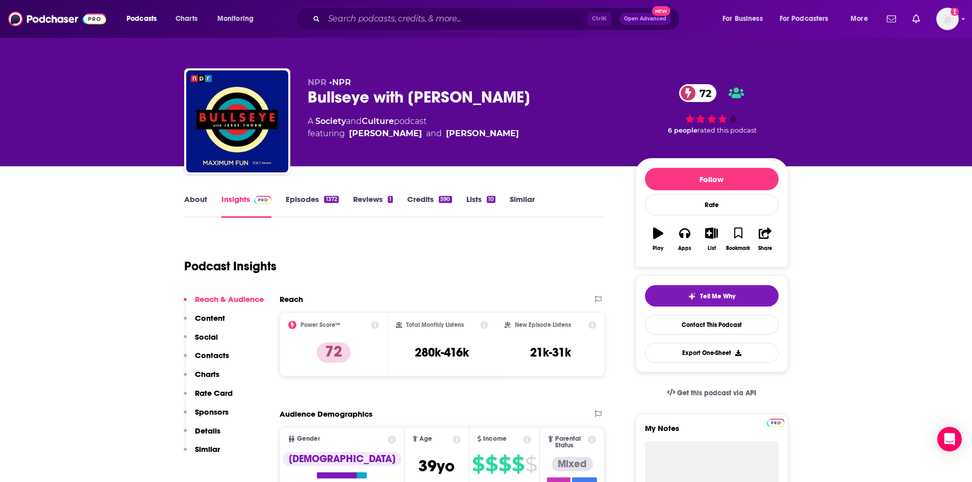 The height and width of the screenshot is (482, 972). What do you see at coordinates (186, 19) in the screenshot?
I see `a: Charts` at bounding box center [186, 19].